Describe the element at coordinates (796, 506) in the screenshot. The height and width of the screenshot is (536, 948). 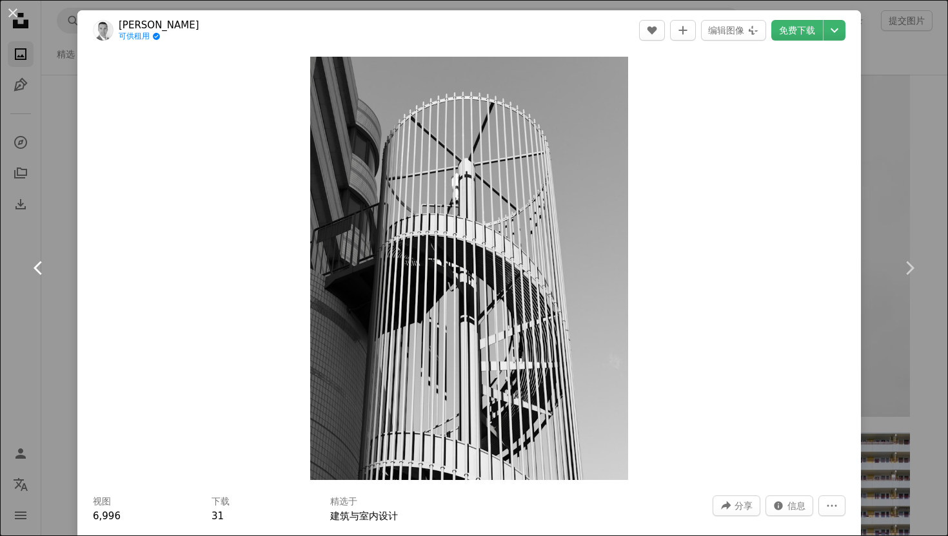
I see `font: 信息` at that location.